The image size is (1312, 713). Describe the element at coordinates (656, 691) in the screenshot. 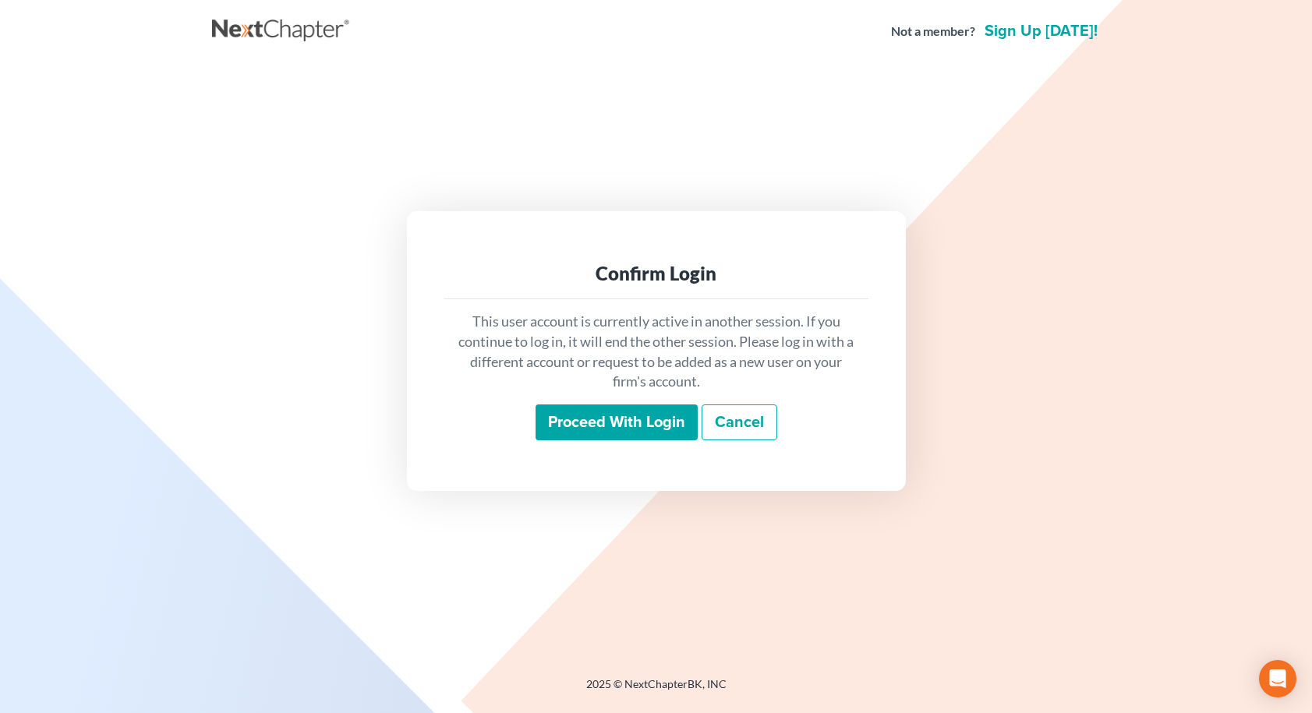

I see `div: 2025 © NextChapterBK, INC` at that location.